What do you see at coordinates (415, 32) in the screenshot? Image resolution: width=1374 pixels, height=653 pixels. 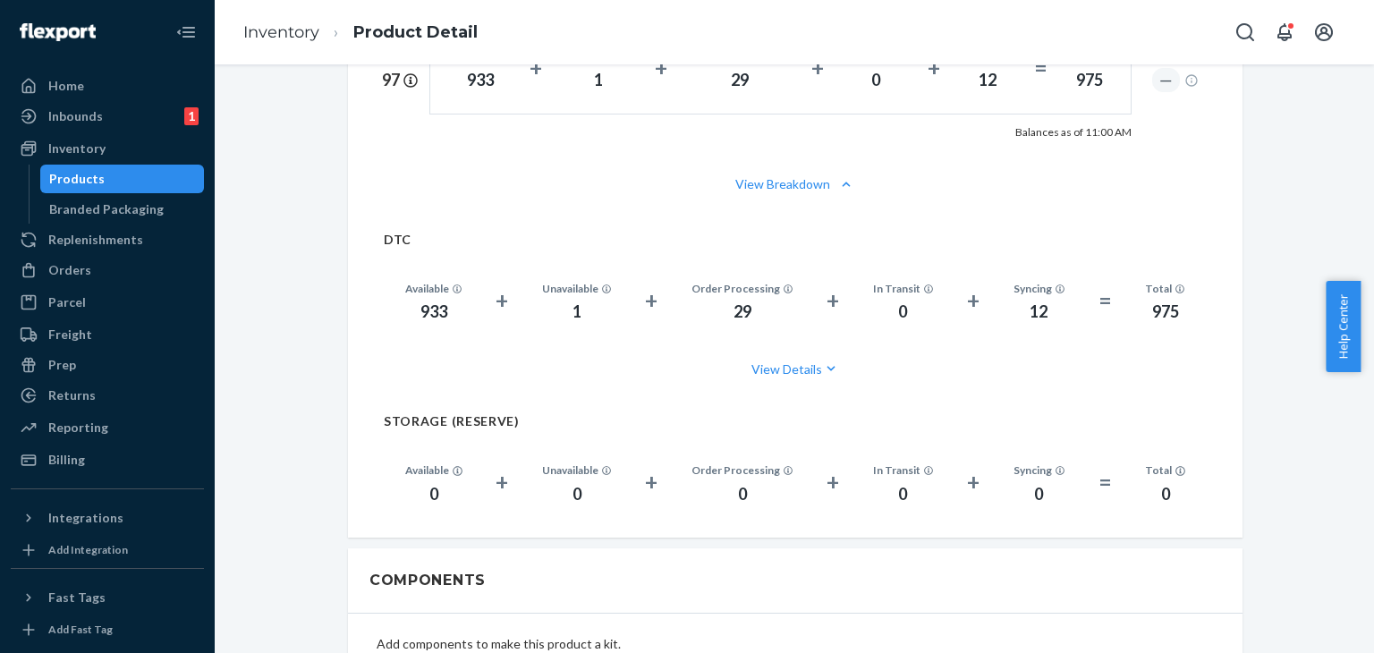 I see `a: Product Detail` at bounding box center [415, 32].